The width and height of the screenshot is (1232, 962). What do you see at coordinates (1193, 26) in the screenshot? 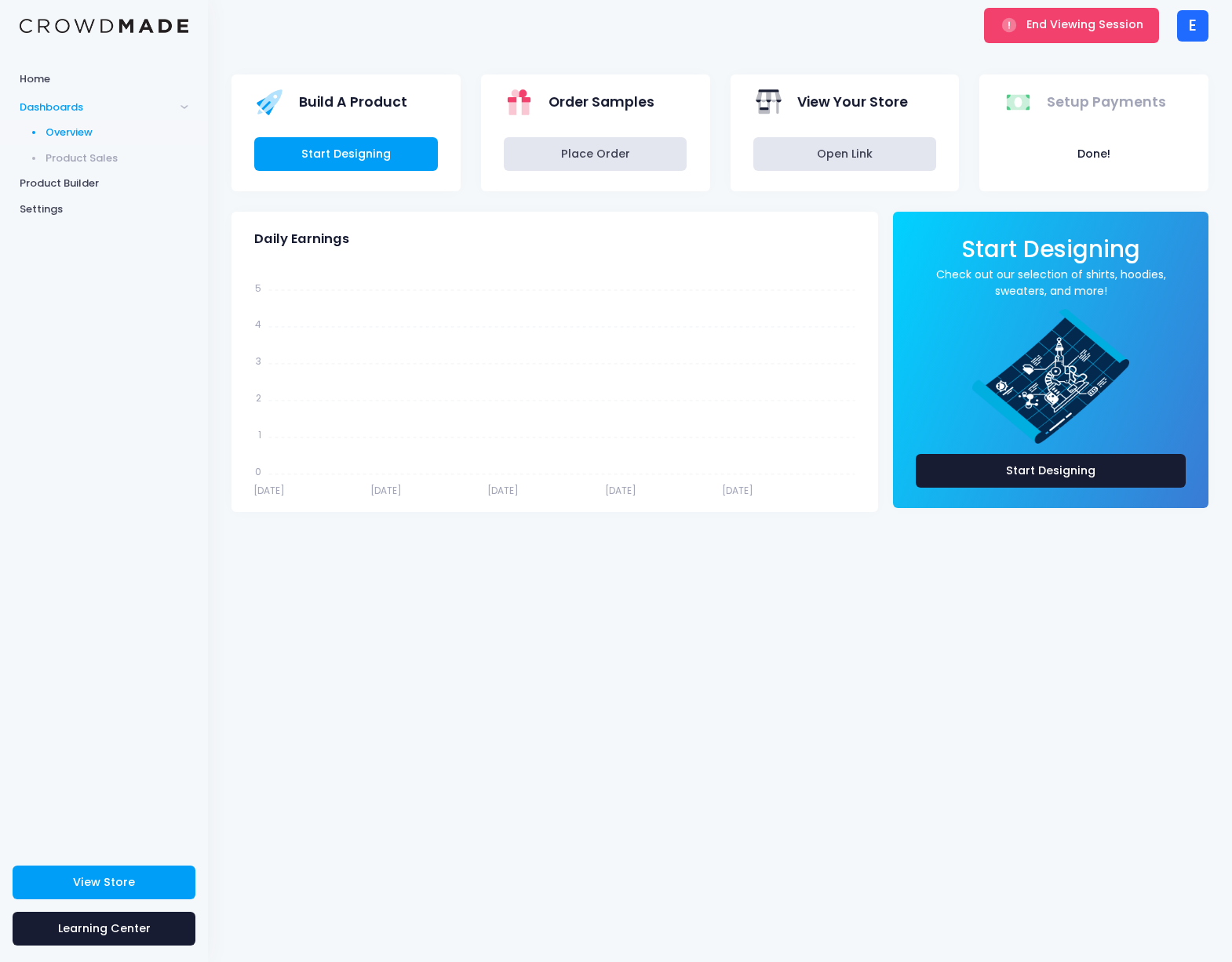
I see `div: E` at bounding box center [1193, 26].